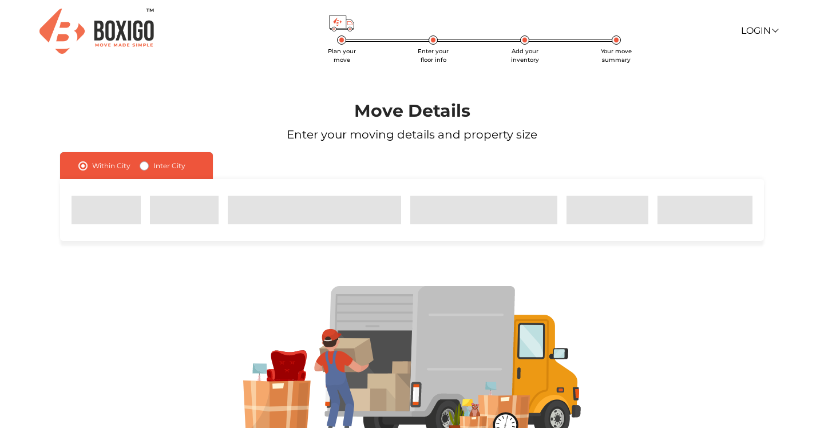 The image size is (824, 428). What do you see at coordinates (412, 135) in the screenshot?
I see `p: Enter your moving details and property size` at bounding box center [412, 135].